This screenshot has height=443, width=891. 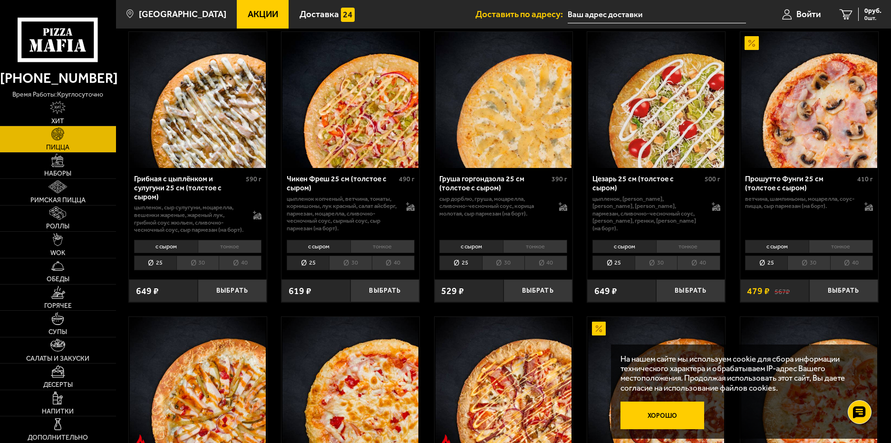 What do you see at coordinates (865, 179) in the screenshot?
I see `span: 410 г` at bounding box center [865, 179].